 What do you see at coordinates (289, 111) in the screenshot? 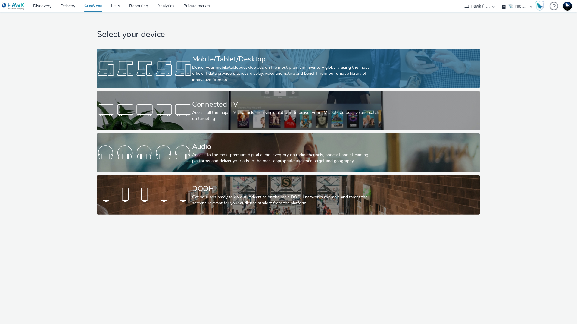
I see `a: Connected TVAccess all the major TV channels on a single platform to deliver your TV spots across...` at bounding box center [289, 111].